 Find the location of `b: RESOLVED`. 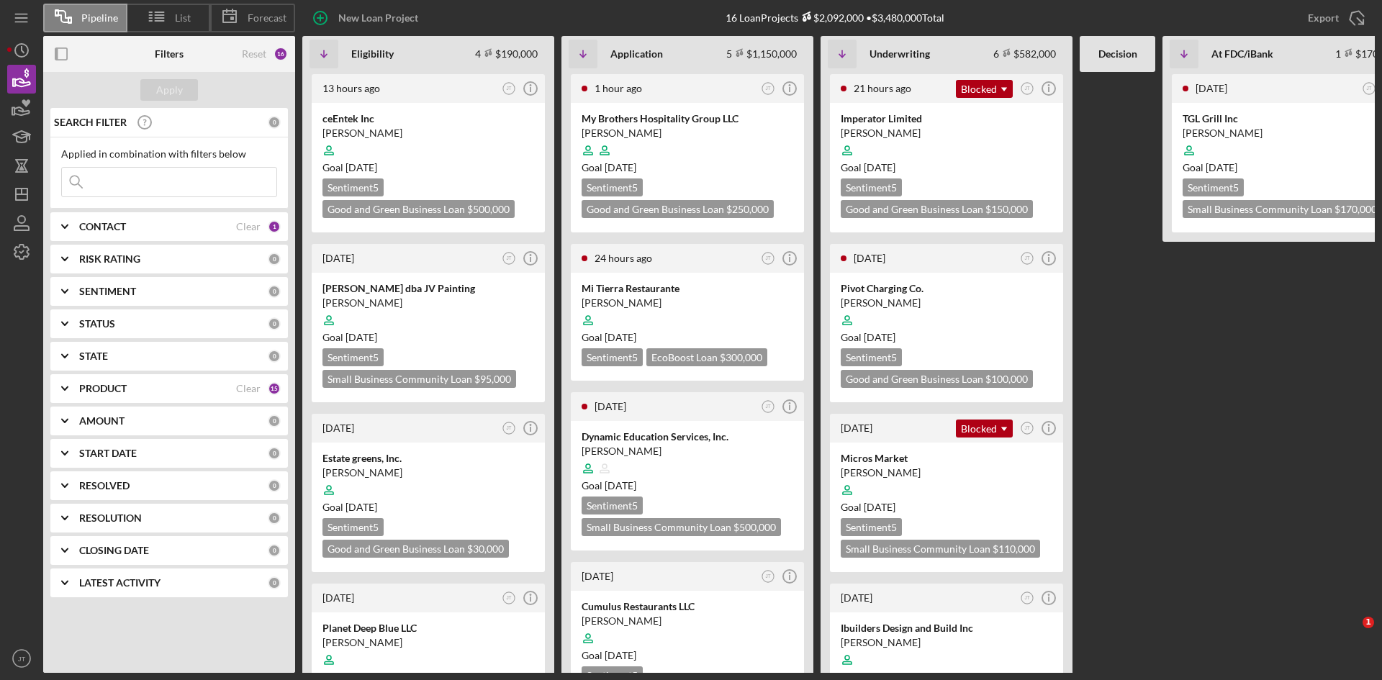

b: RESOLVED is located at coordinates (104, 486).